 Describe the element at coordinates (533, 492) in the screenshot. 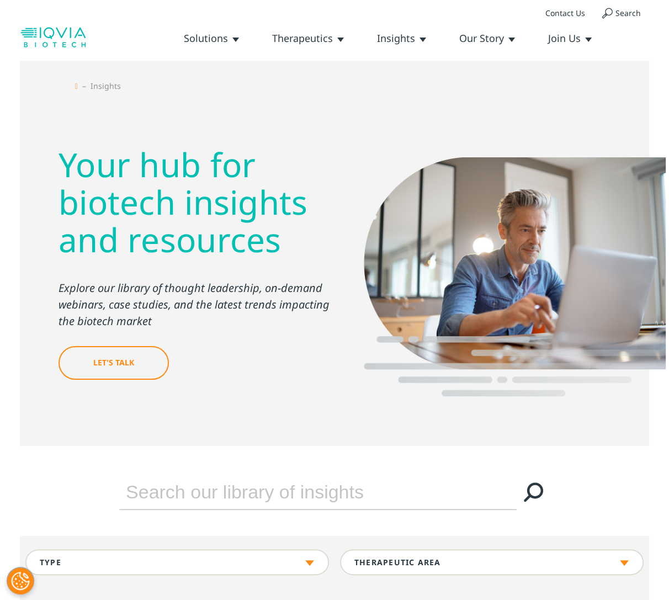

I see `a: Search` at that location.